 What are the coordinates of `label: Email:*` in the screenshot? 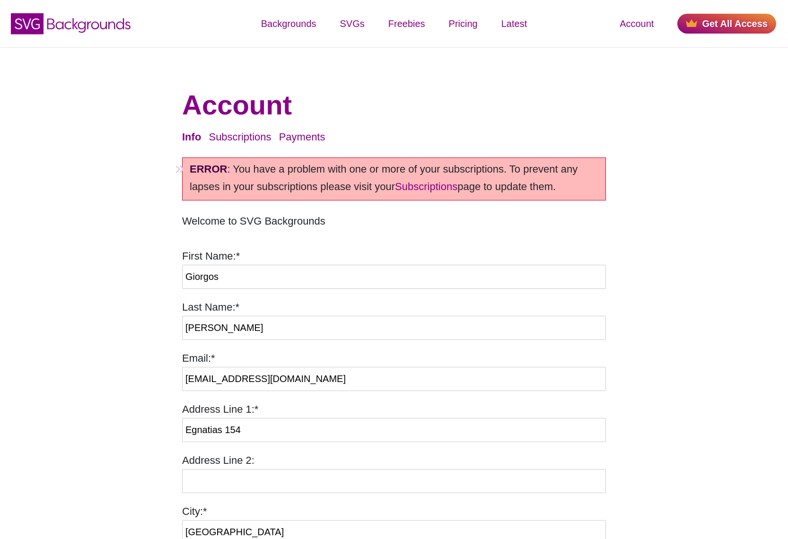 It's located at (199, 358).